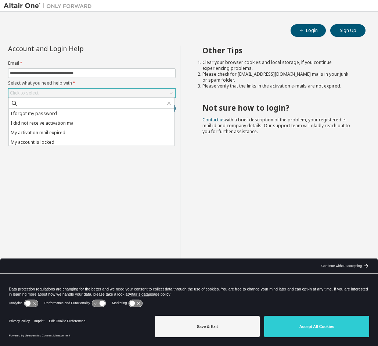  What do you see at coordinates (91, 114) in the screenshot?
I see `li: I forgot my password` at bounding box center [91, 114].